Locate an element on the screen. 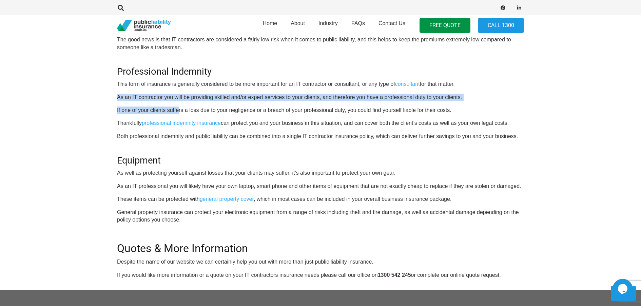 This screenshot has height=306, width=641. h3: Equipment is located at coordinates (320, 156).